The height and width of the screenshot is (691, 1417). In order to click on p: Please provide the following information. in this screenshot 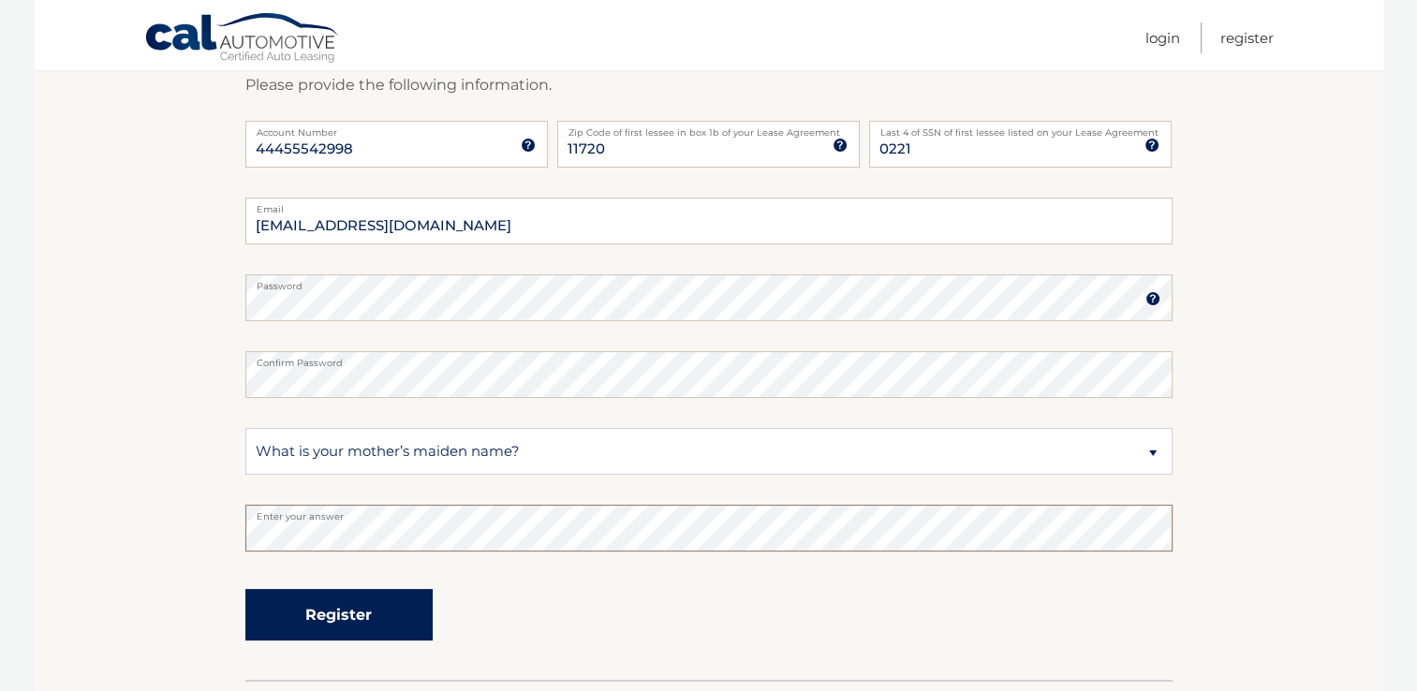, I will do `click(709, 85)`.